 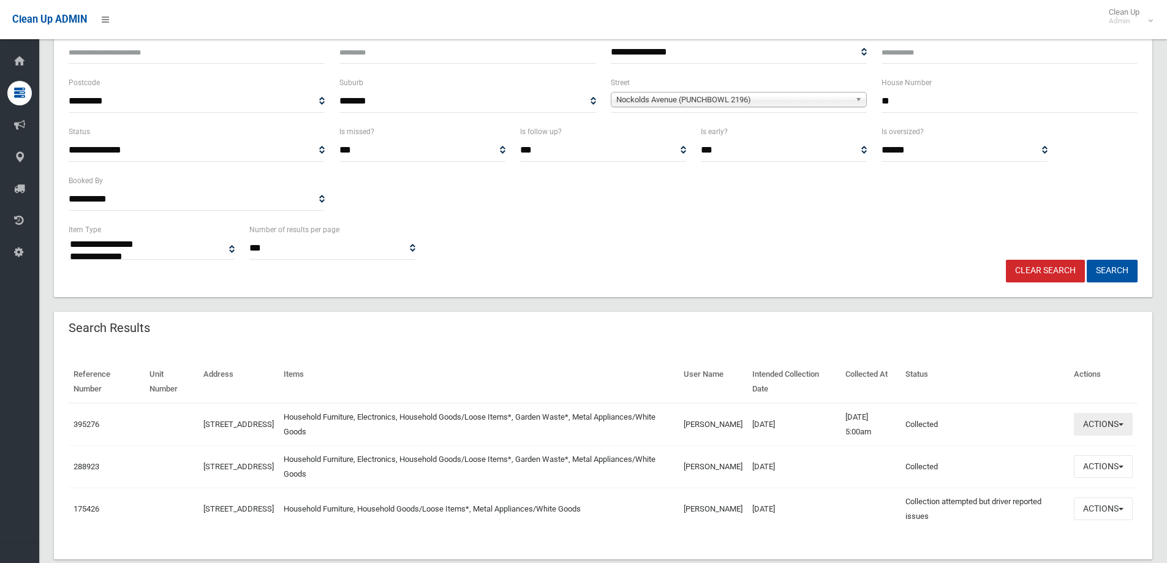 I want to click on label: Is early?, so click(x=714, y=132).